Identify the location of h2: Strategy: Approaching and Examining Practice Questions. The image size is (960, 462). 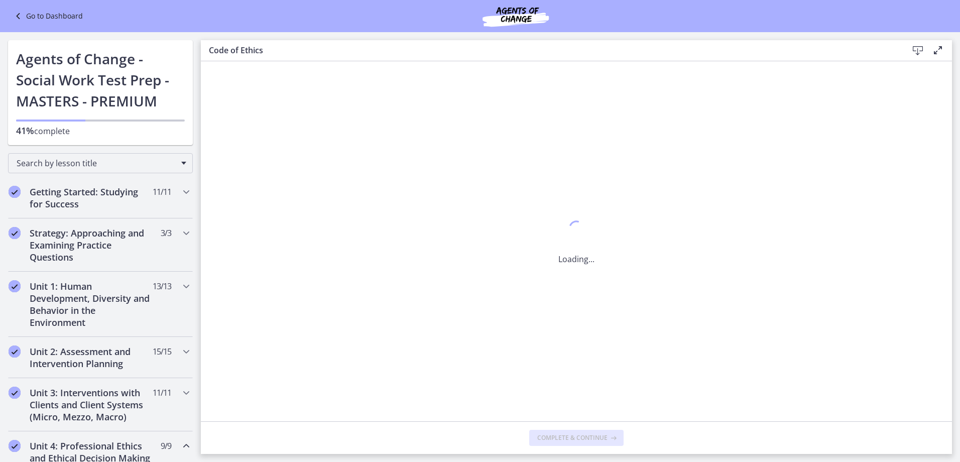
(91, 245).